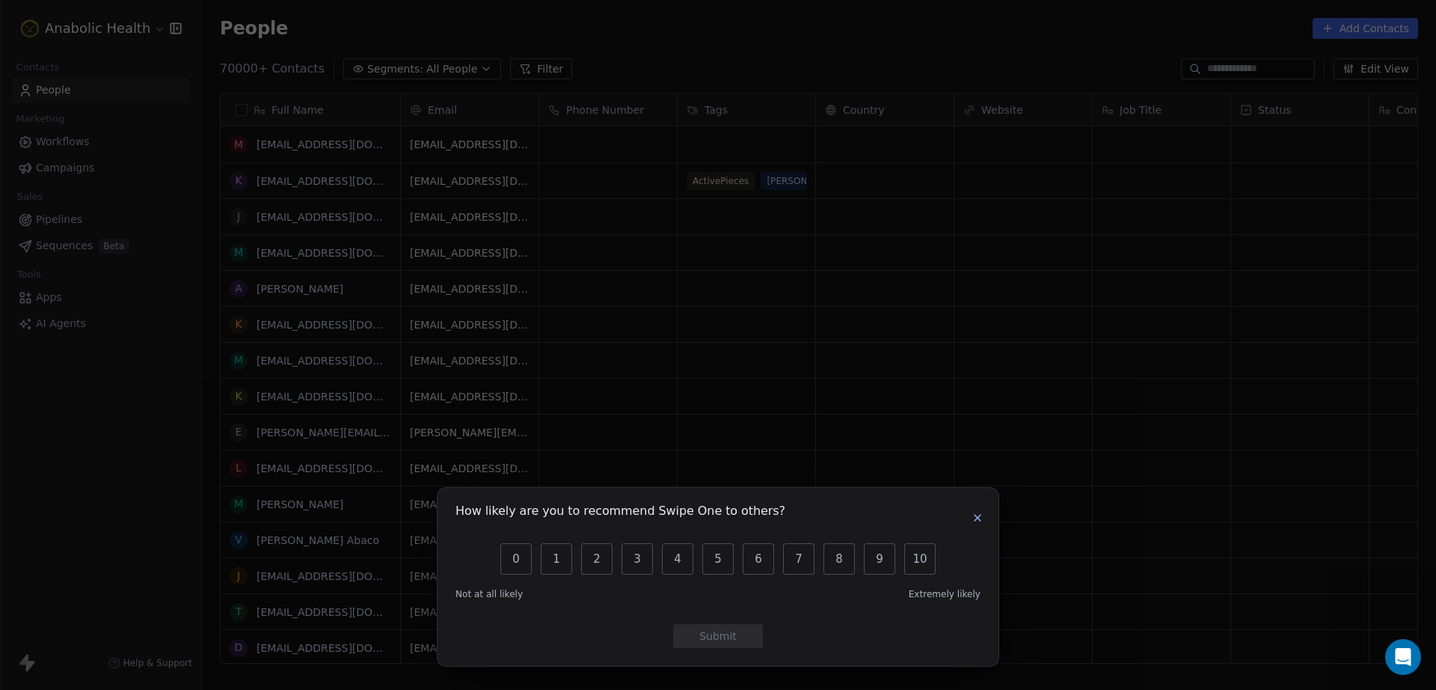 This screenshot has height=690, width=1436. What do you see at coordinates (597, 559) in the screenshot?
I see `button: 2` at bounding box center [597, 559].